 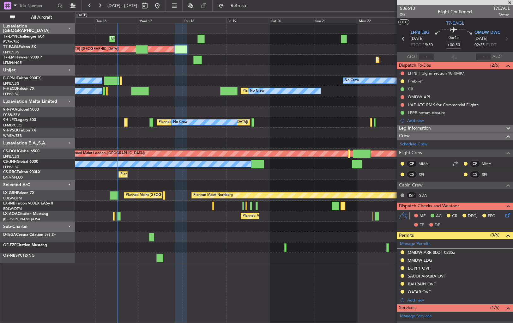 I want to click on a: OY-NBSPC12/NG, so click(x=19, y=256).